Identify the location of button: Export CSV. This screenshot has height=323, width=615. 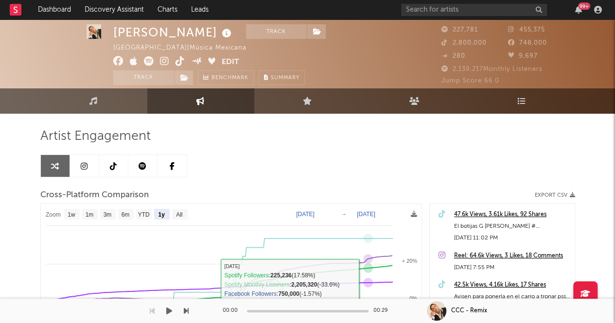
(555, 195).